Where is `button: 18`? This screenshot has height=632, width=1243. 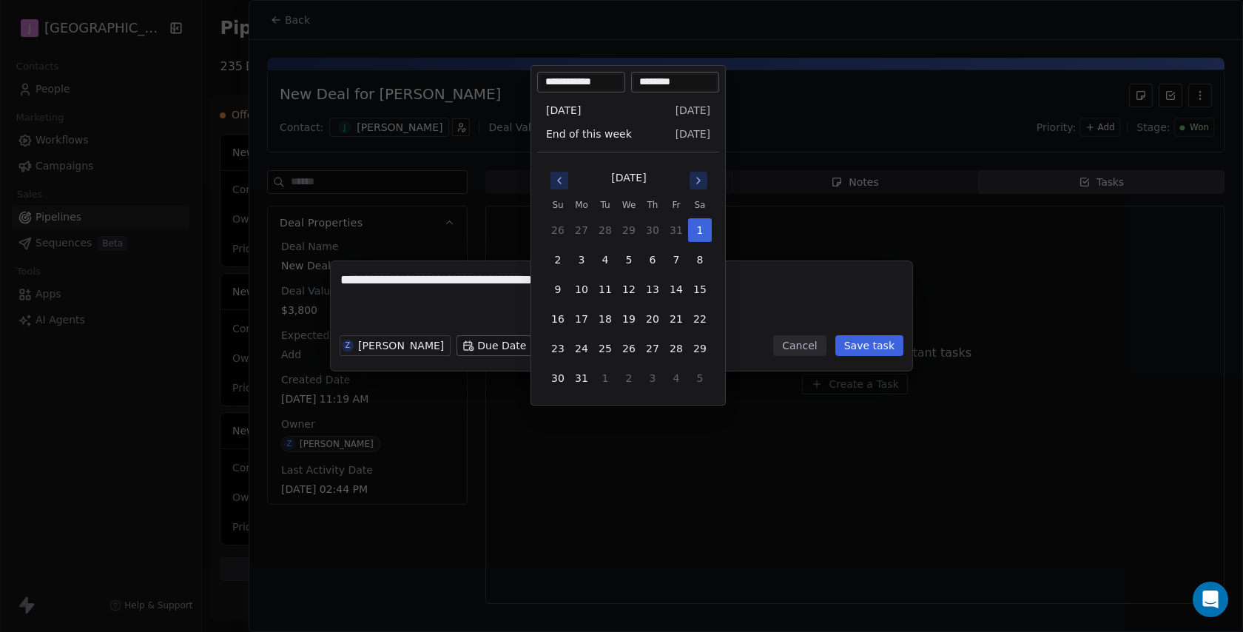
button: 18 is located at coordinates (605, 319).